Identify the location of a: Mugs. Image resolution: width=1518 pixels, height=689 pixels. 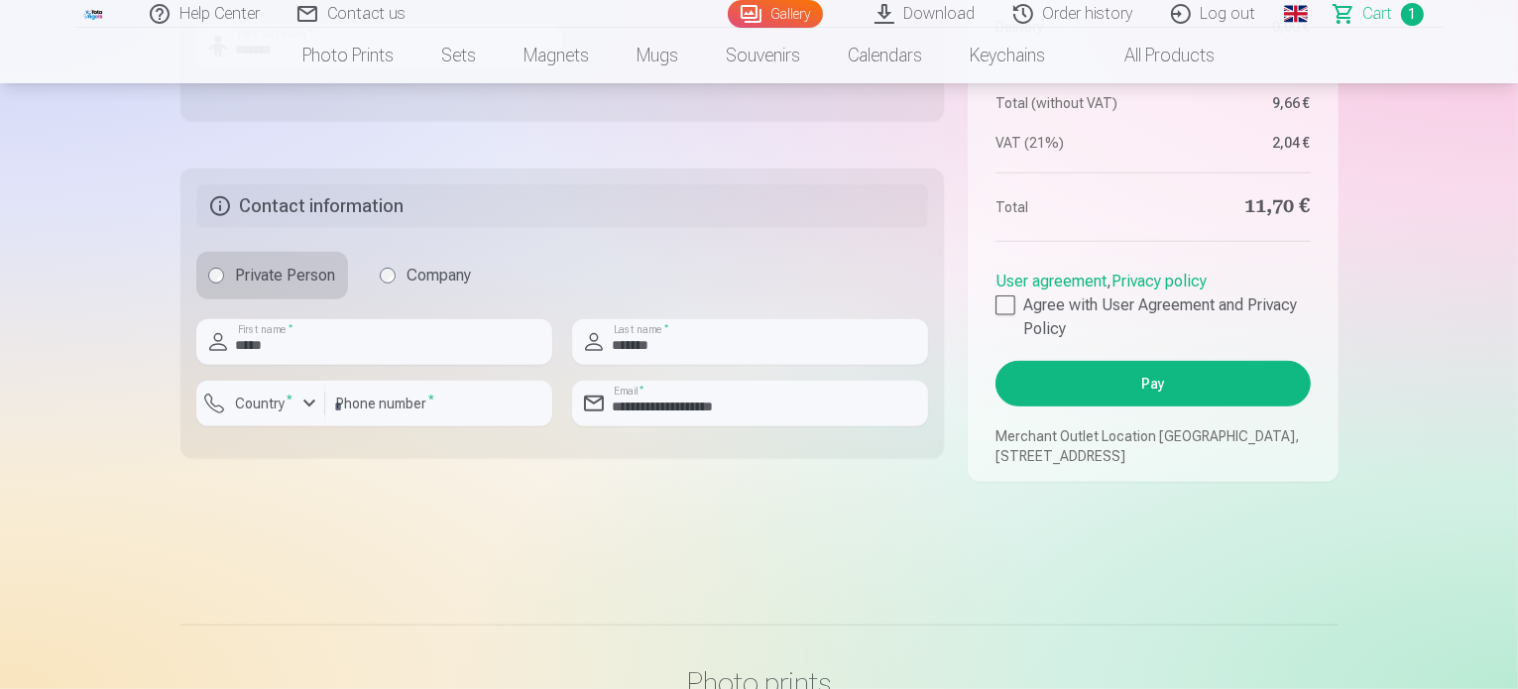
(659, 56).